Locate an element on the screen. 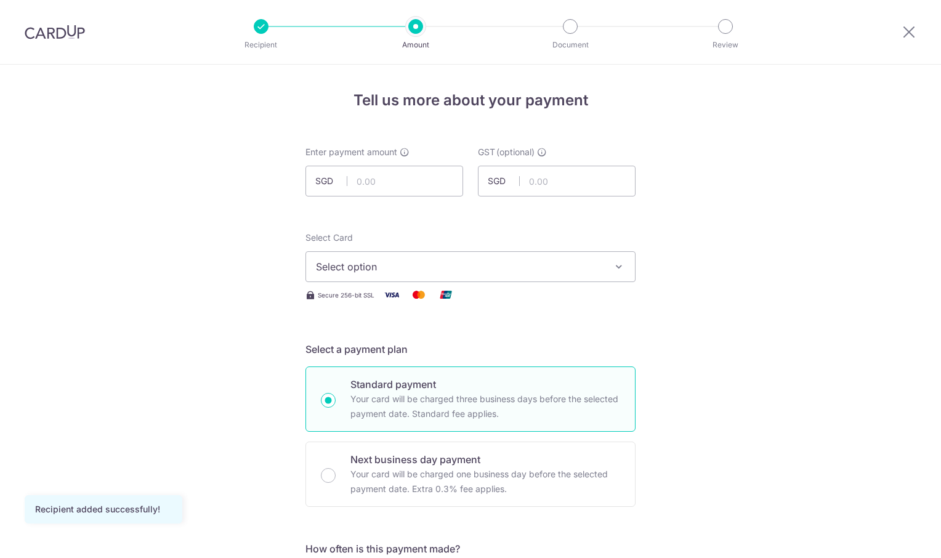 This screenshot has width=941, height=558. p: Document is located at coordinates (570, 45).